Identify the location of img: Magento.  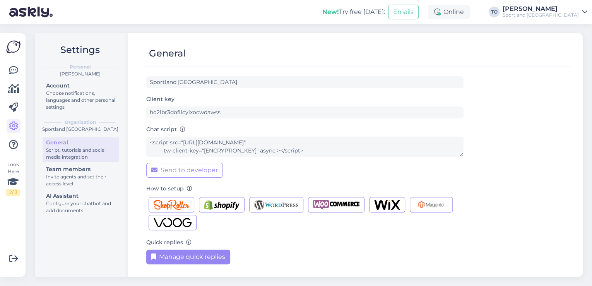
(431, 205).